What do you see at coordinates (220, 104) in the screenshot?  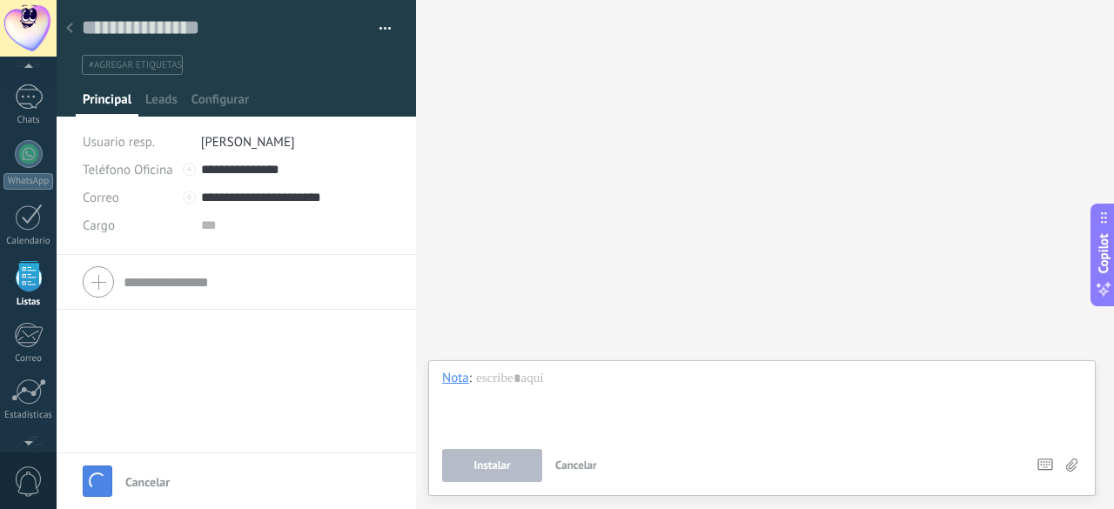 I see `span: Configurar` at bounding box center [220, 104].